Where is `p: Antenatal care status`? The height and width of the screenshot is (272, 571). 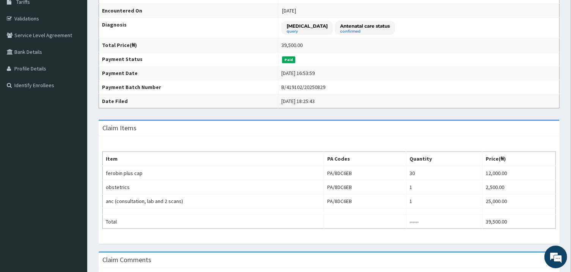
p: Antenatal care status is located at coordinates (364, 26).